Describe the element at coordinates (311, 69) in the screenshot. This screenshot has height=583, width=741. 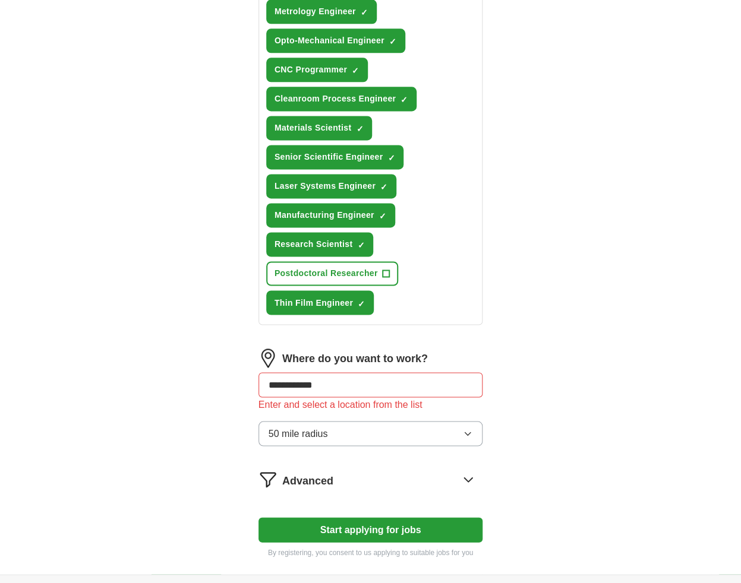
I see `span: CNC Programmer` at that location.